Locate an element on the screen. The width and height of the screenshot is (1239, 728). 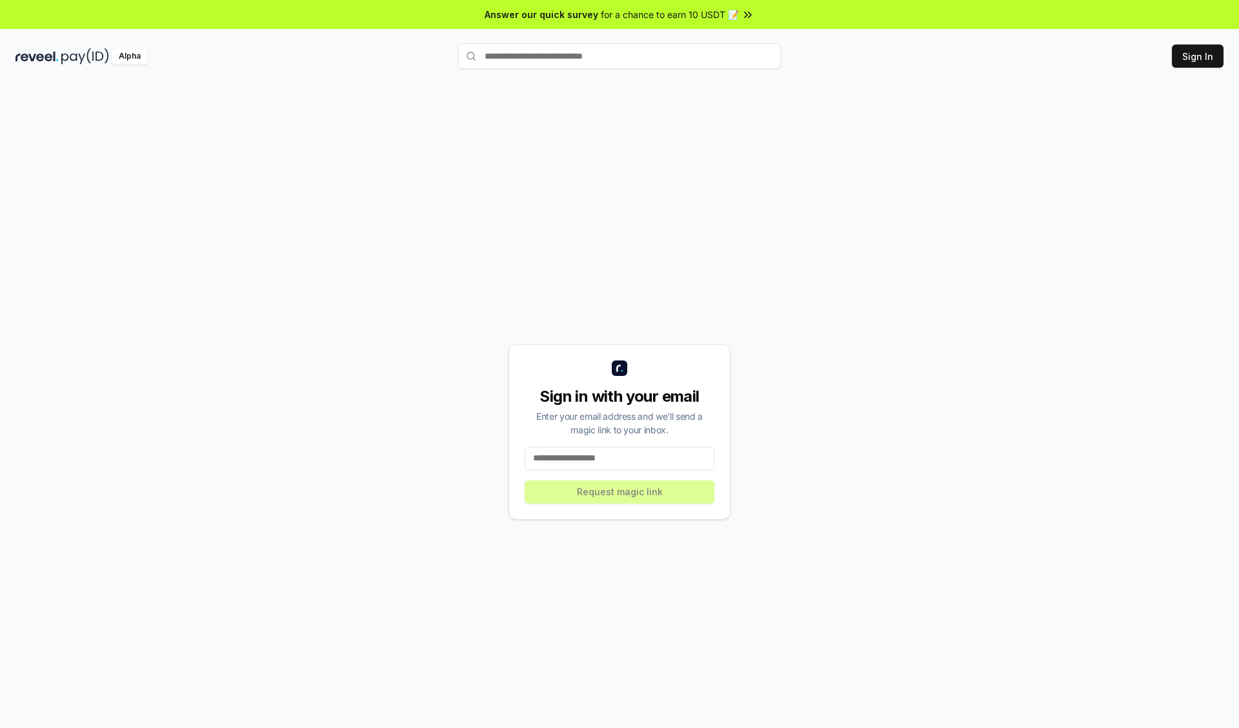
img: pay_id is located at coordinates (85, 56).